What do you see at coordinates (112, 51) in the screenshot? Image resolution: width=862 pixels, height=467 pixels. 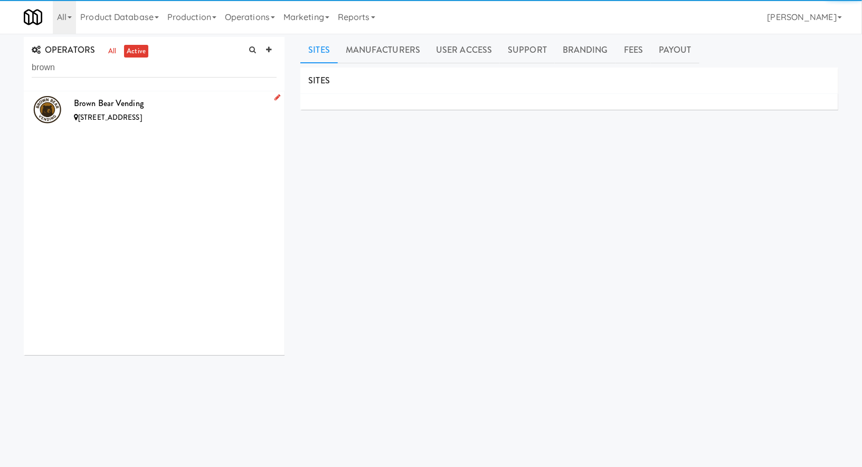 I see `a: all` at bounding box center [112, 51].